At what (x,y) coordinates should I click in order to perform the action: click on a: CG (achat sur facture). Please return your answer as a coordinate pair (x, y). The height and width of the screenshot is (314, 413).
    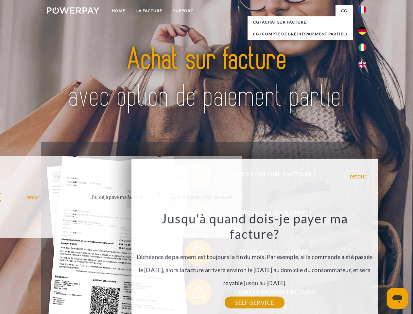
    Looking at the image, I should click on (301, 22).